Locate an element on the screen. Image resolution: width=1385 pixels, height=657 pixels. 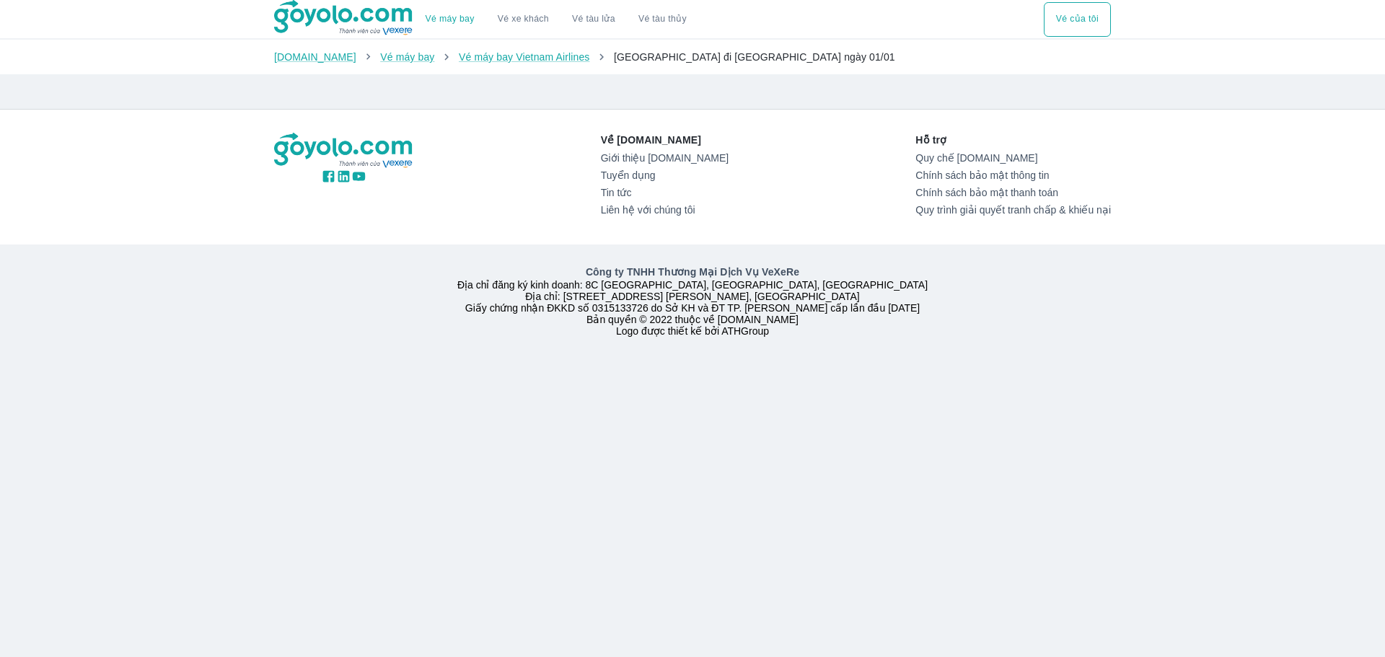
a: Liên hệ với chúng tôi is located at coordinates (664, 210).